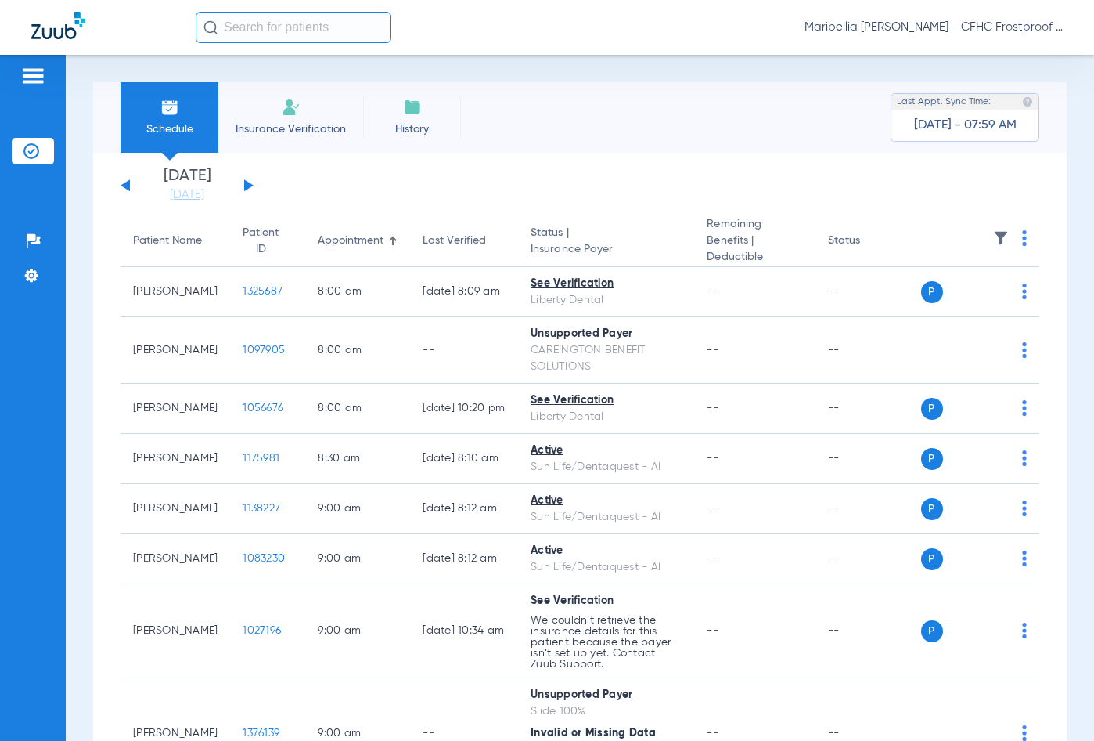 The image size is (1094, 741). I want to click on span: 1376139, so click(261, 733).